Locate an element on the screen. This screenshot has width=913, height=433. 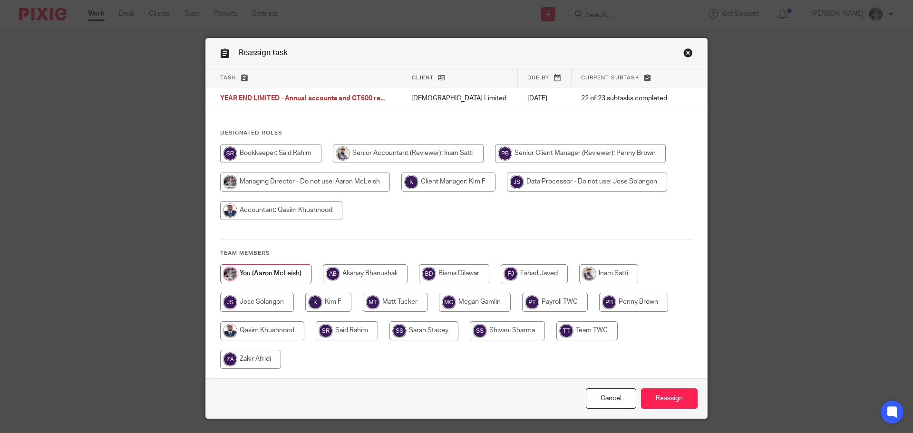
input: Reassign is located at coordinates (669, 399).